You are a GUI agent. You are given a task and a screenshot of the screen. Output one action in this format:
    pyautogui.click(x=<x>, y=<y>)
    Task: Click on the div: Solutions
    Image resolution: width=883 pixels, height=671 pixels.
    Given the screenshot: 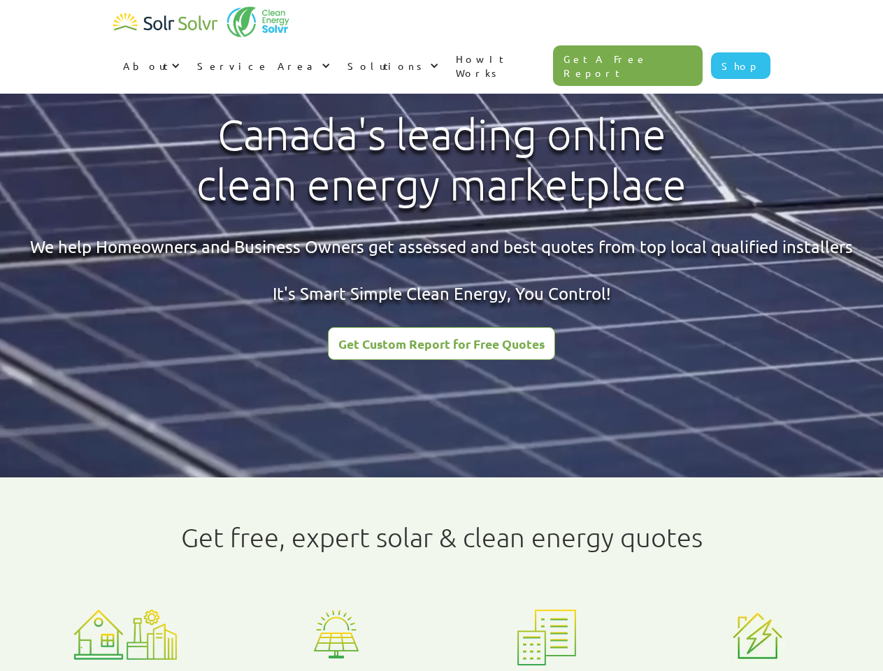 What is the action you would take?
    pyautogui.click(x=386, y=66)
    